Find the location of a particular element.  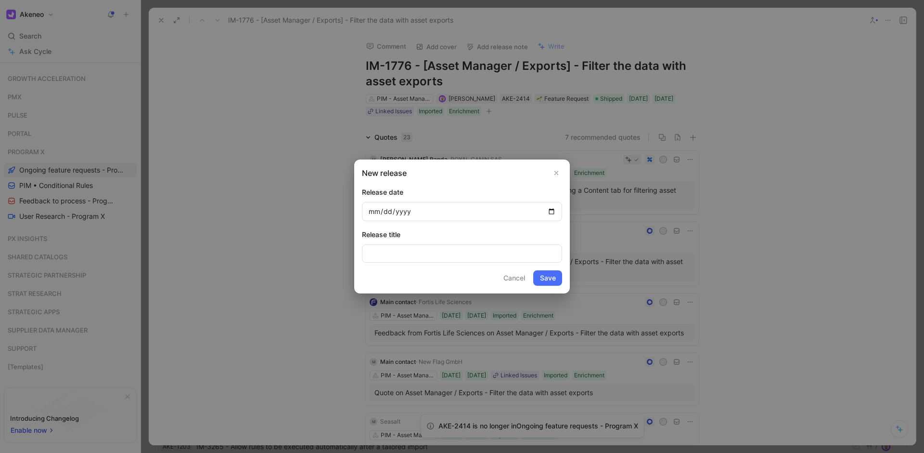

div: Release title is located at coordinates (462, 234).